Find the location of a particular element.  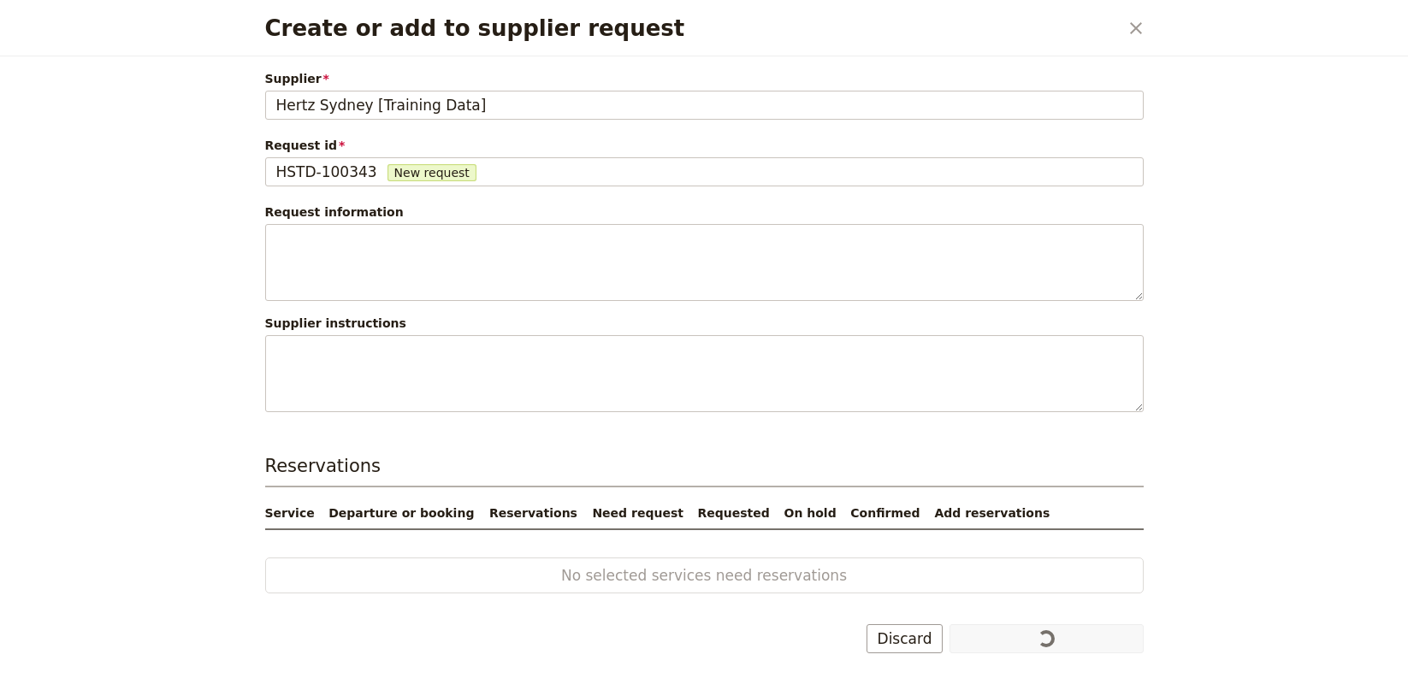

th: On hold is located at coordinates (811, 513).